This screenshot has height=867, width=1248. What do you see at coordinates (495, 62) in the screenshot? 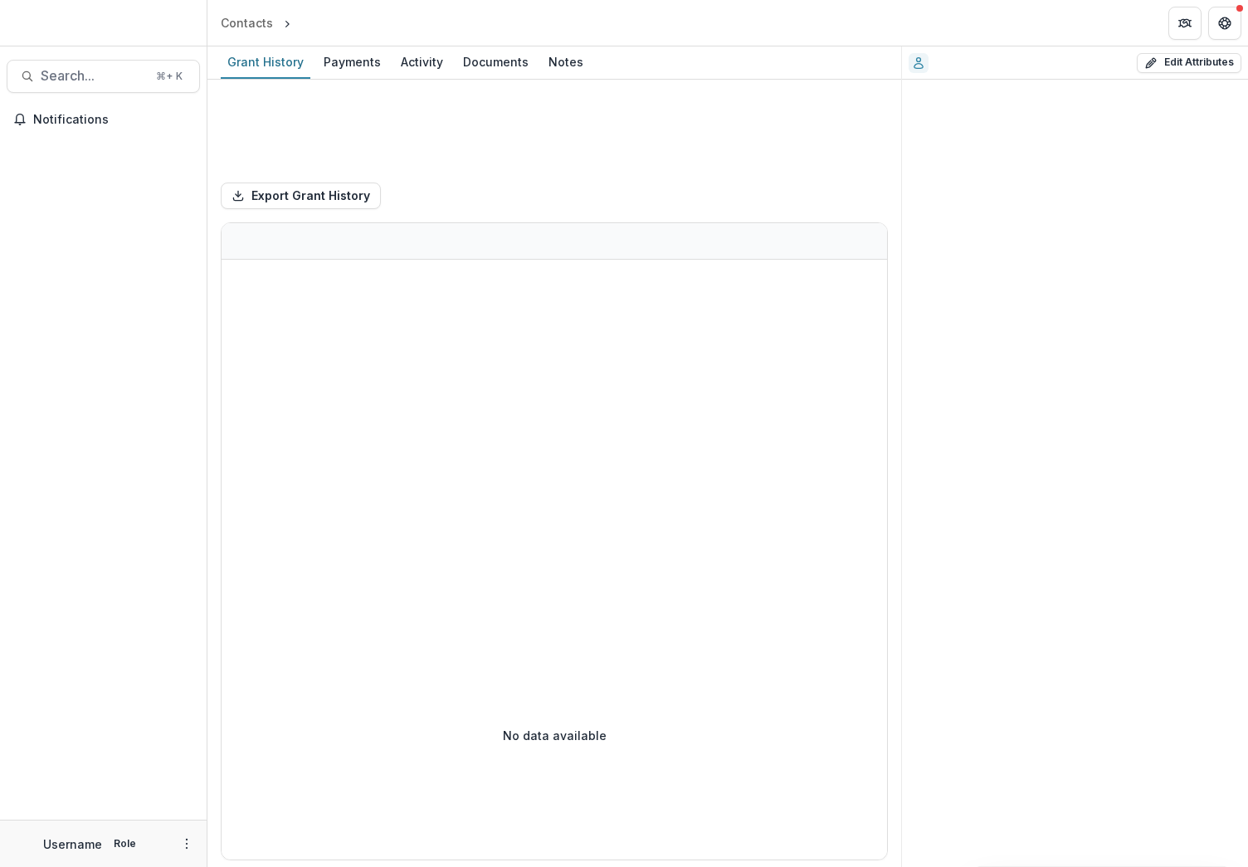
I see `a: Documents` at bounding box center [495, 62].